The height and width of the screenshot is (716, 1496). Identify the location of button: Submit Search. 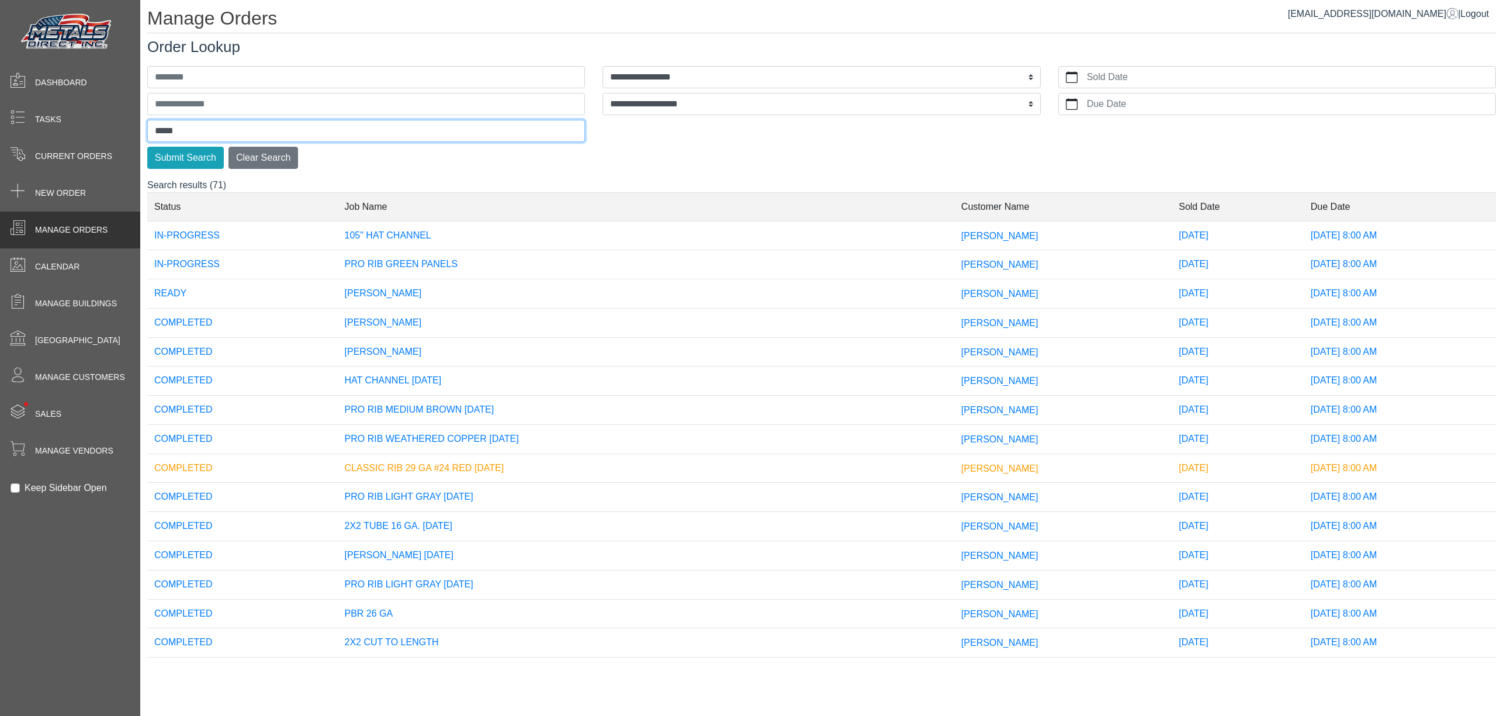
(185, 158).